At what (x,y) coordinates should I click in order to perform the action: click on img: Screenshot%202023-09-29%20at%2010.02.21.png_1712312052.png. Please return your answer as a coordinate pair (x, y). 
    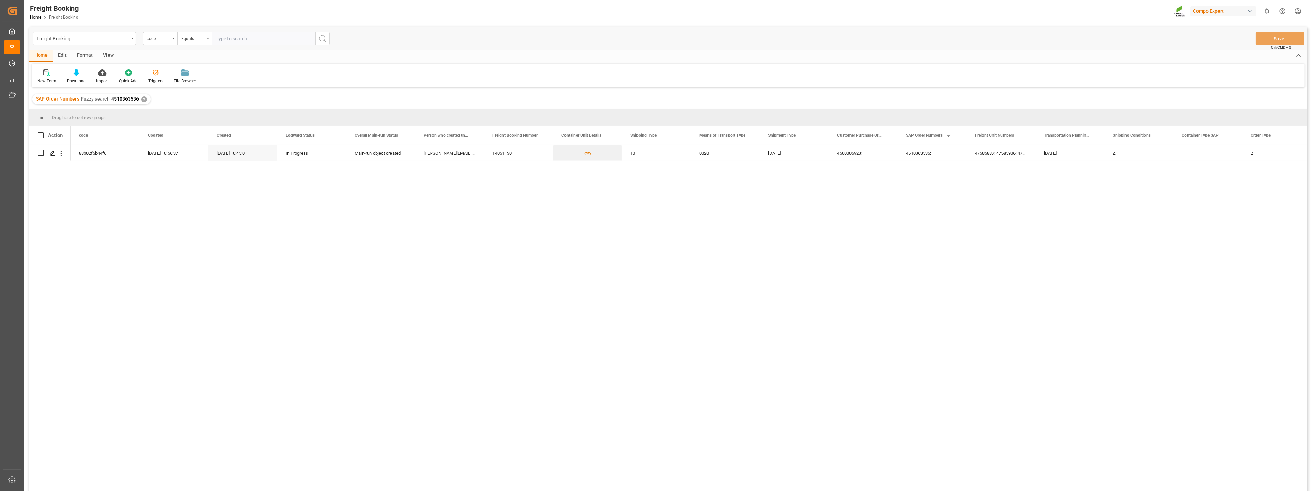
    Looking at the image, I should click on (1180, 11).